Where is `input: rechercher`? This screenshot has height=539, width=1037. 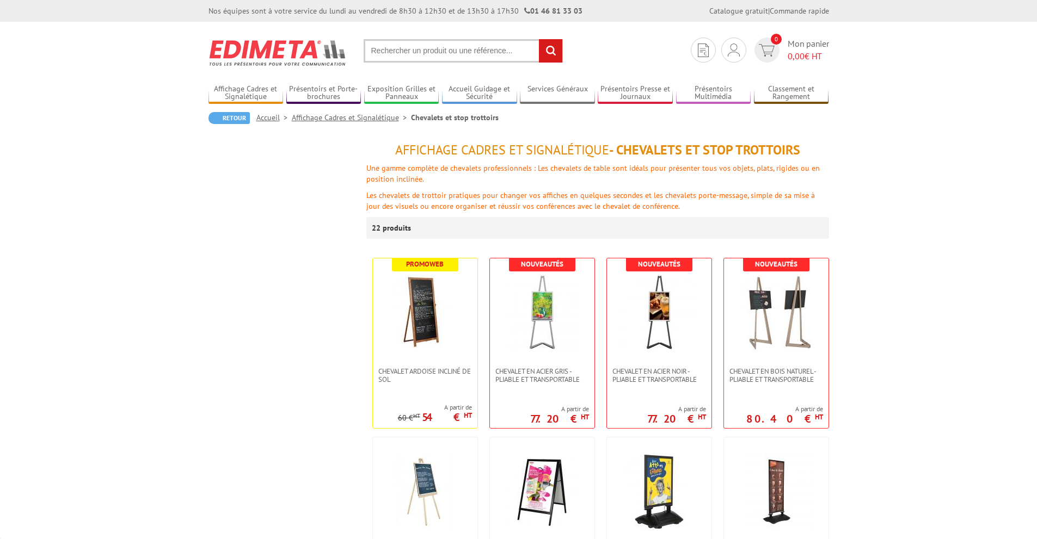 input: rechercher is located at coordinates (550, 51).